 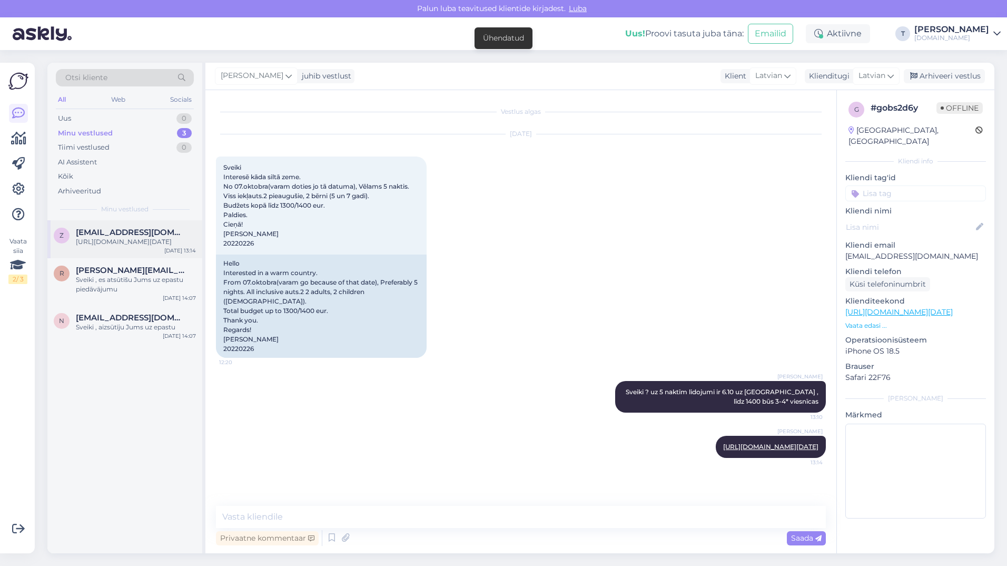 What do you see at coordinates (803, 417) in the screenshot?
I see `span: 13:10` at bounding box center [803, 417].